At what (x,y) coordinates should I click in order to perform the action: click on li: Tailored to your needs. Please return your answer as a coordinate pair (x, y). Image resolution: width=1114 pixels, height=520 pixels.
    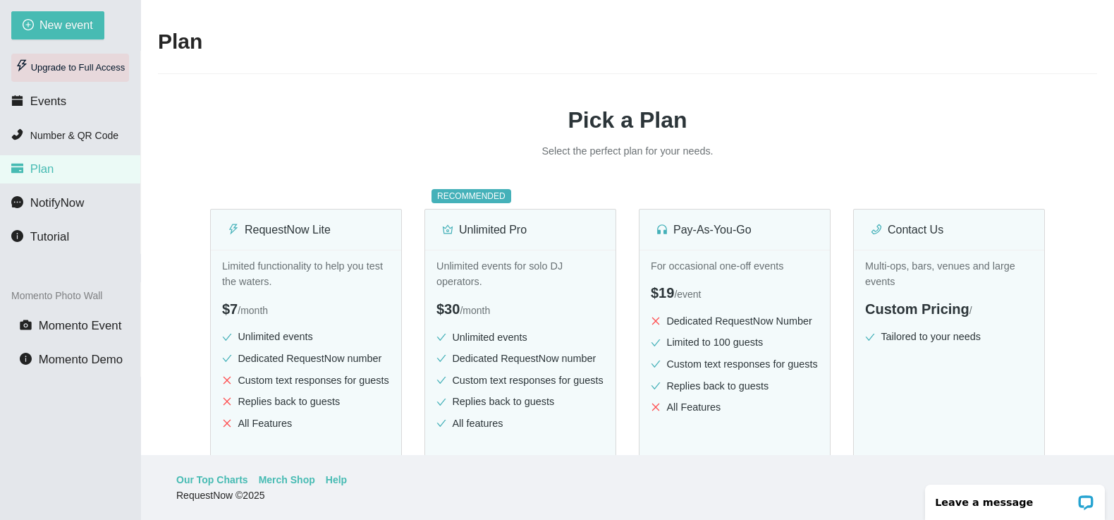
    Looking at the image, I should click on (949, 336).